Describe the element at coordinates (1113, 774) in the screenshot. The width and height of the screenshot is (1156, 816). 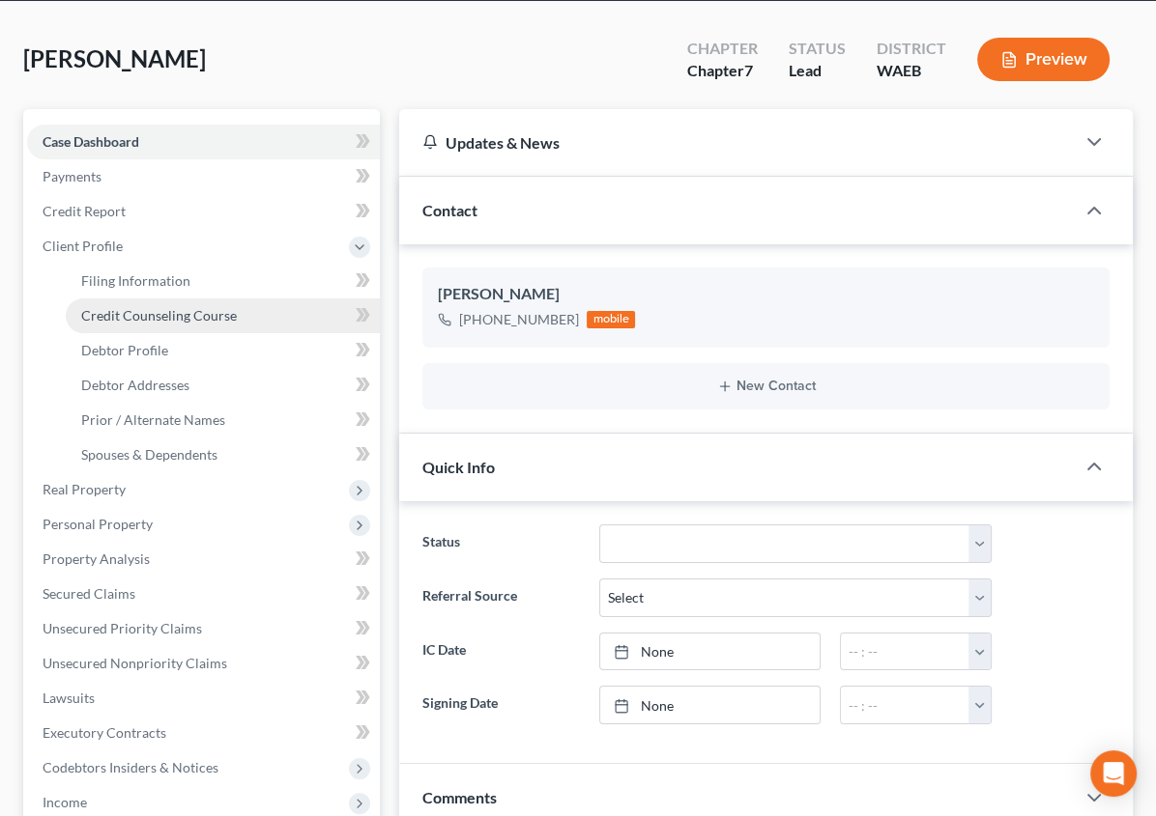
I see `div: Open Intercom Messenger` at that location.